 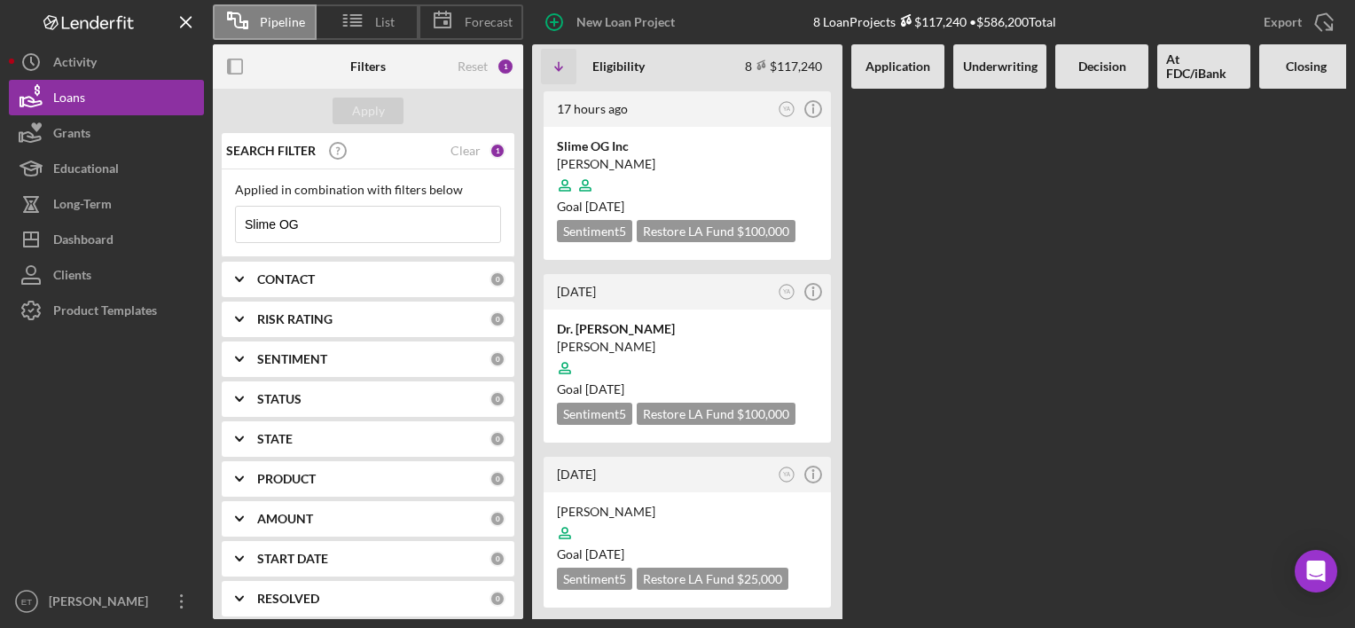 I want to click on a: Clients, so click(x=106, y=275).